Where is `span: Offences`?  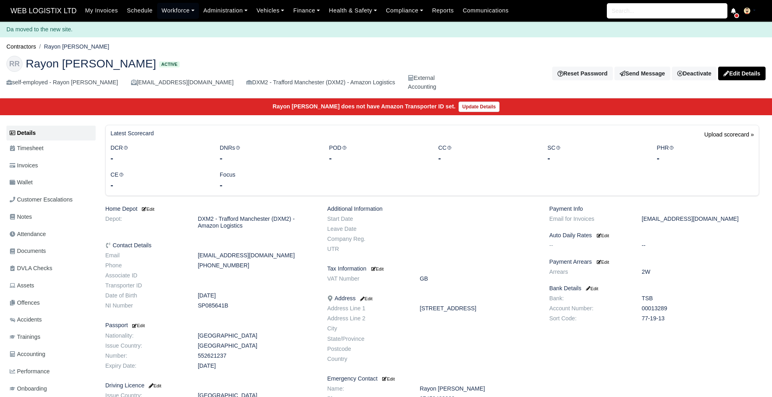
span: Offences is located at coordinates (25, 303).